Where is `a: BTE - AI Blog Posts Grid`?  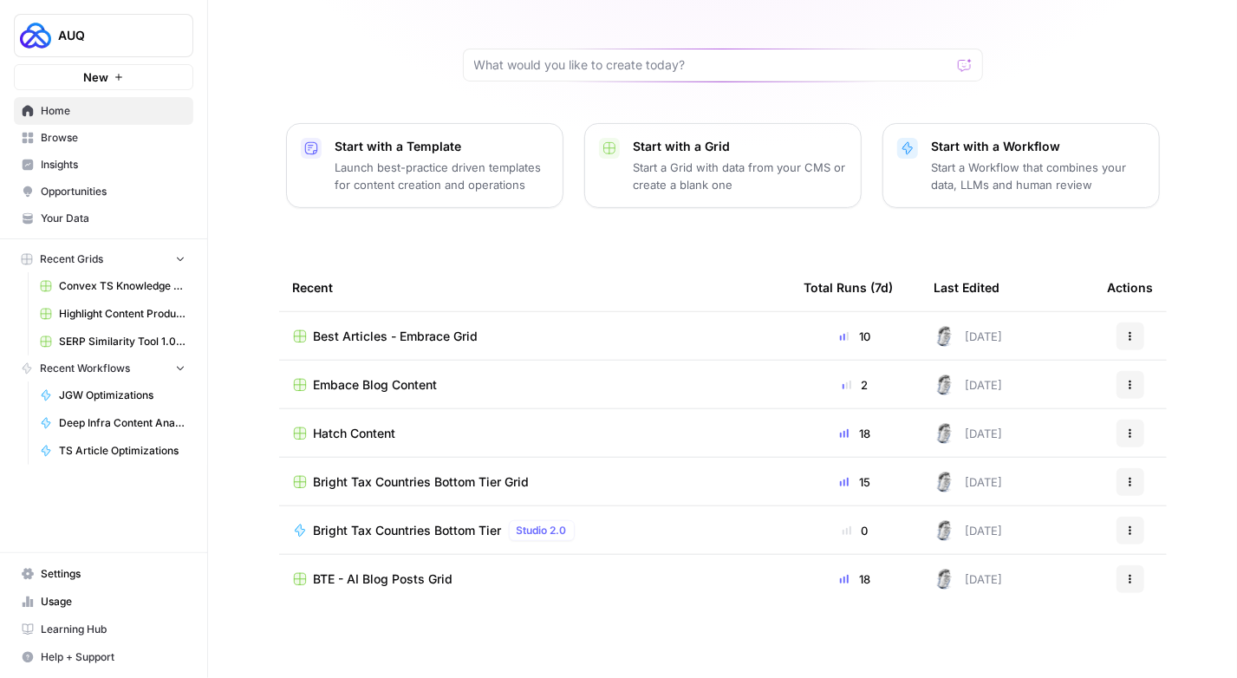
a: BTE - AI Blog Posts Grid is located at coordinates (535, 579).